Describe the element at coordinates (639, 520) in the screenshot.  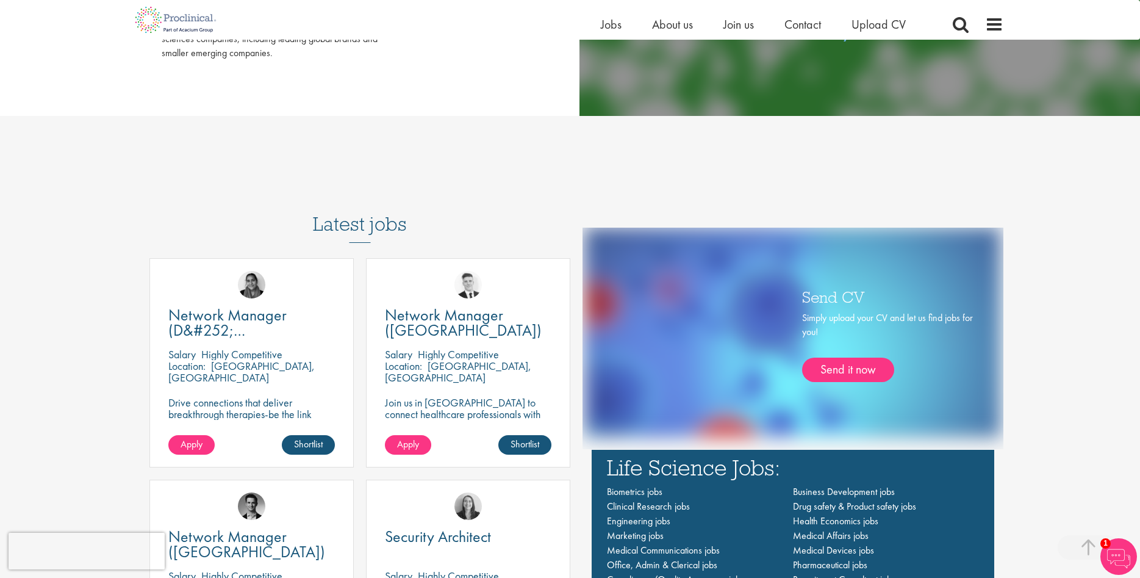
I see `a: Engineering jobs` at that location.